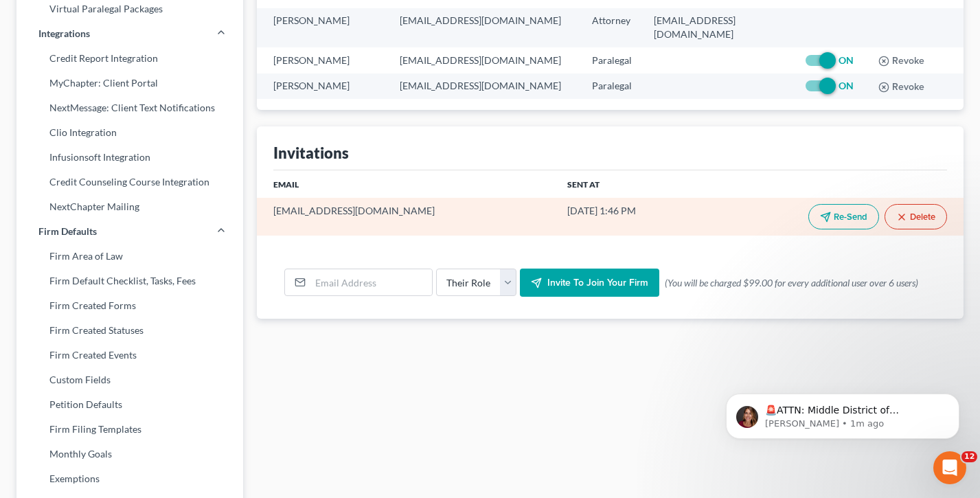 Image resolution: width=980 pixels, height=498 pixels. What do you see at coordinates (311, 152) in the screenshot?
I see `div: Invitations` at bounding box center [311, 152].